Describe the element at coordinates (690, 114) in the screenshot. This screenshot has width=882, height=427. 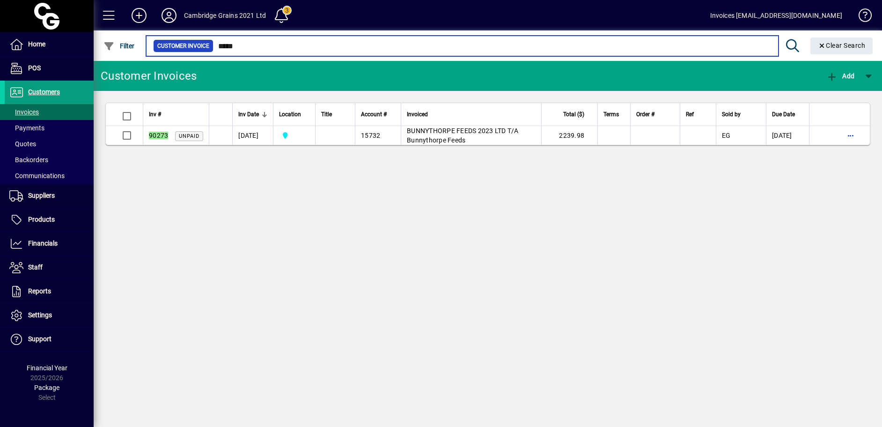
I see `span: Ref` at that location.